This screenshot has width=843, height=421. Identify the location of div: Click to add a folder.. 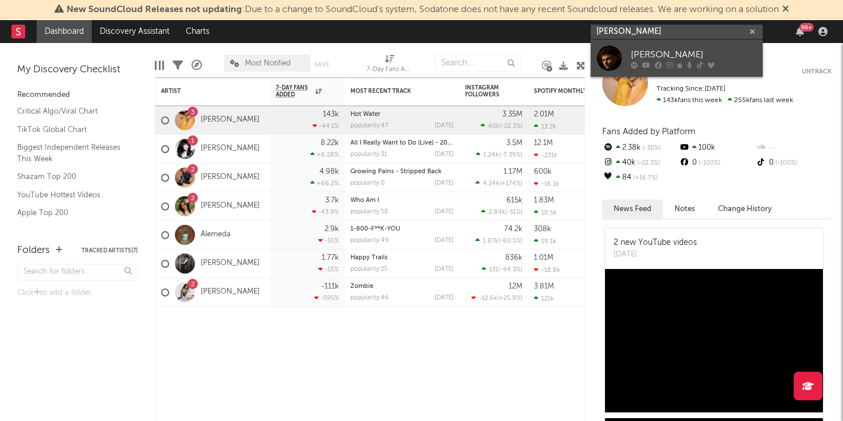
(77, 293).